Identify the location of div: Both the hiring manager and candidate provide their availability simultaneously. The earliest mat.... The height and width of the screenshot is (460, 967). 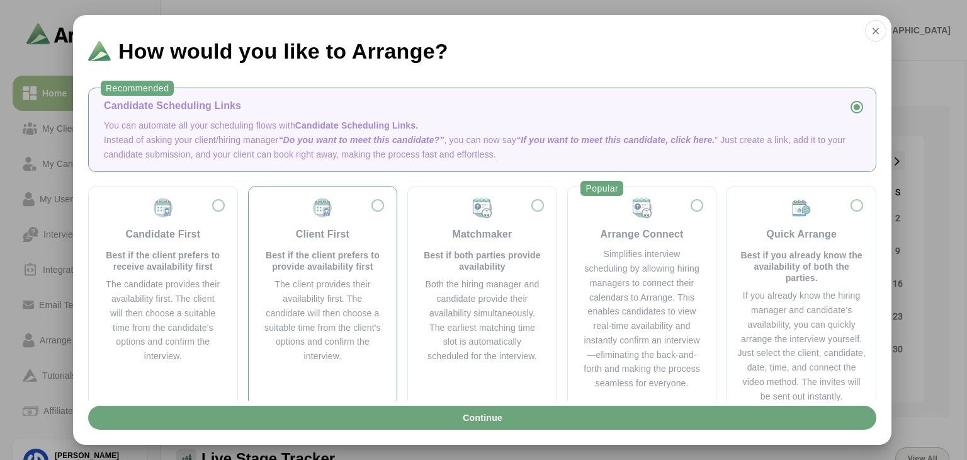
(482, 320).